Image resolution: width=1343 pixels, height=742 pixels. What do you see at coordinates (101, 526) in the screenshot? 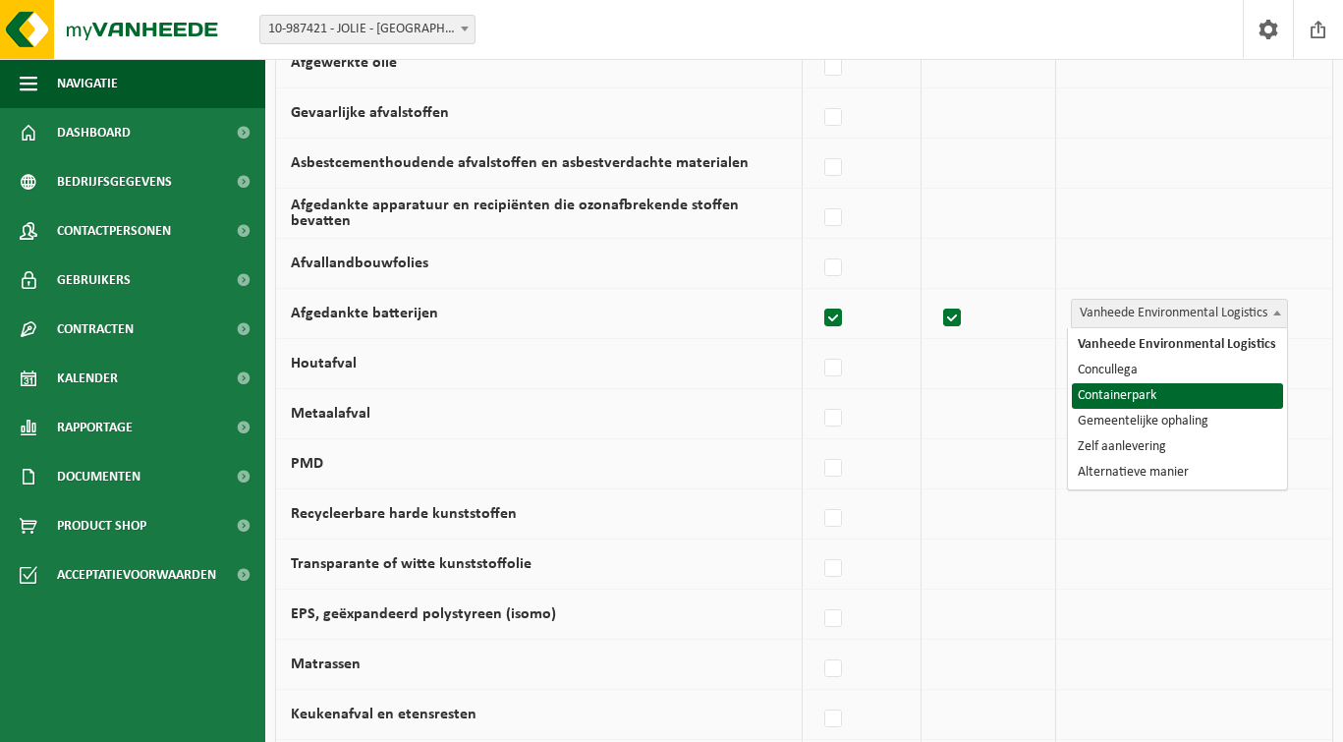
I see `span: Product Shop` at bounding box center [101, 526].